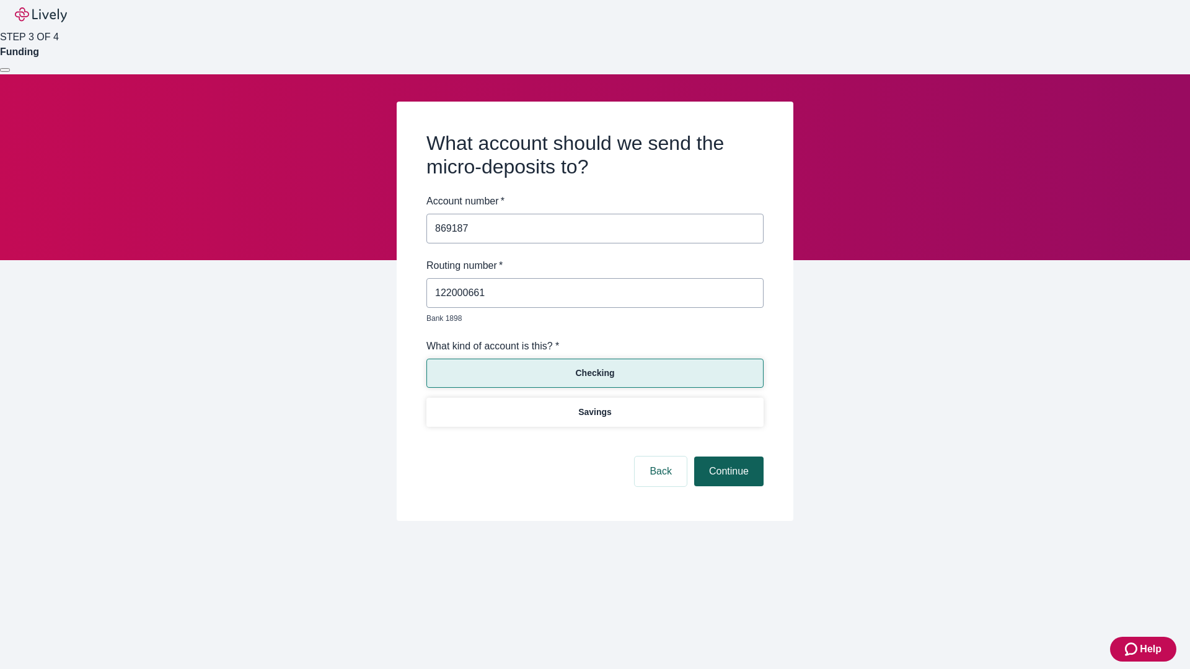 This screenshot has width=1190, height=669. Describe the element at coordinates (1132, 650) in the screenshot. I see `svg: Zendesk support icon` at that location.